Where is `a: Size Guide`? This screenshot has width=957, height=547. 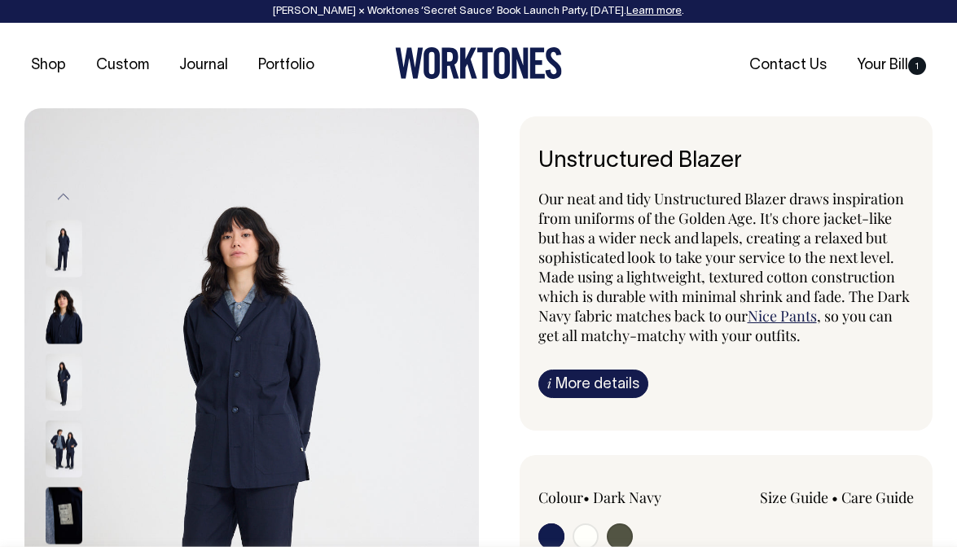 a: Size Guide is located at coordinates (794, 498).